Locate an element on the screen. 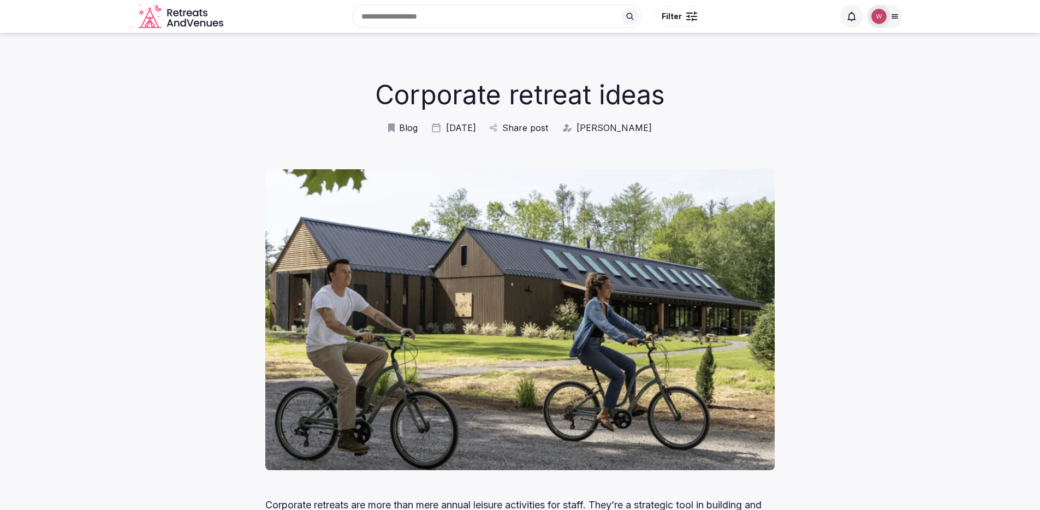  svg: Retreats and Venues company logo is located at coordinates (182, 16).